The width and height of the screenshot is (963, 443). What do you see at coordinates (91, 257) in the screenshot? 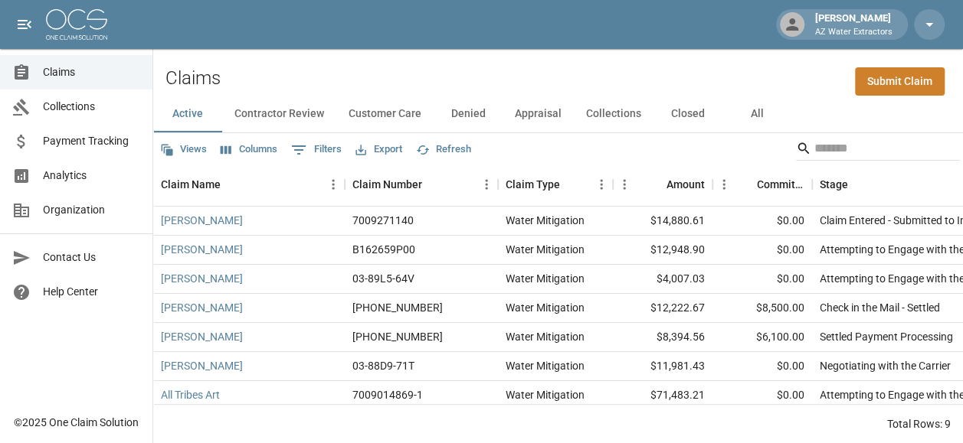
I see `span: Contact Us` at bounding box center [91, 257].